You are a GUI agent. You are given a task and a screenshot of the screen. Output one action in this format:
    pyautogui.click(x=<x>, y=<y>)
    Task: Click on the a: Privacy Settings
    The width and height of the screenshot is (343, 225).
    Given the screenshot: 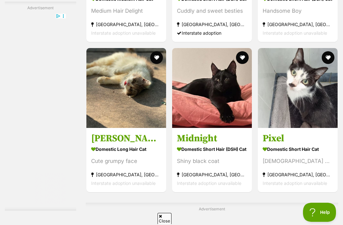 What is the action you would take?
    pyautogui.click(x=229, y=3)
    